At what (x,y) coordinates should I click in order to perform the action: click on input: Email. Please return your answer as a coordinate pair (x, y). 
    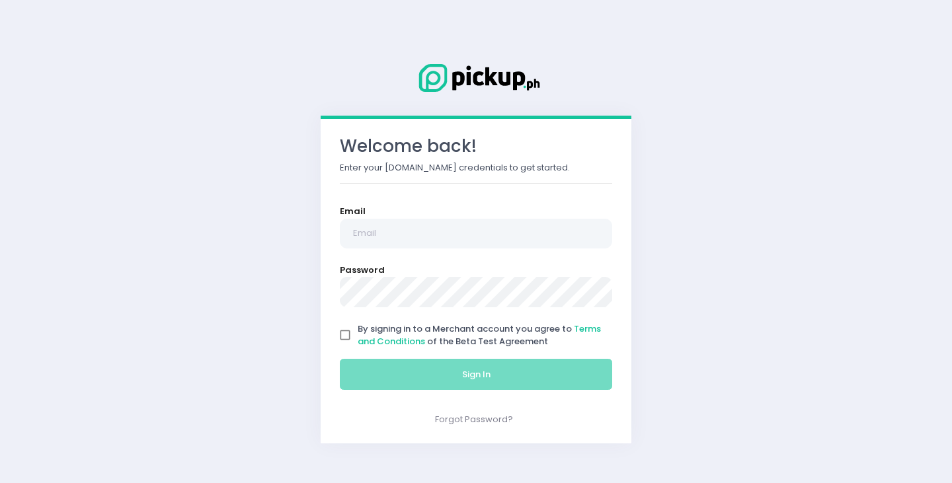
    Looking at the image, I should click on (476, 234).